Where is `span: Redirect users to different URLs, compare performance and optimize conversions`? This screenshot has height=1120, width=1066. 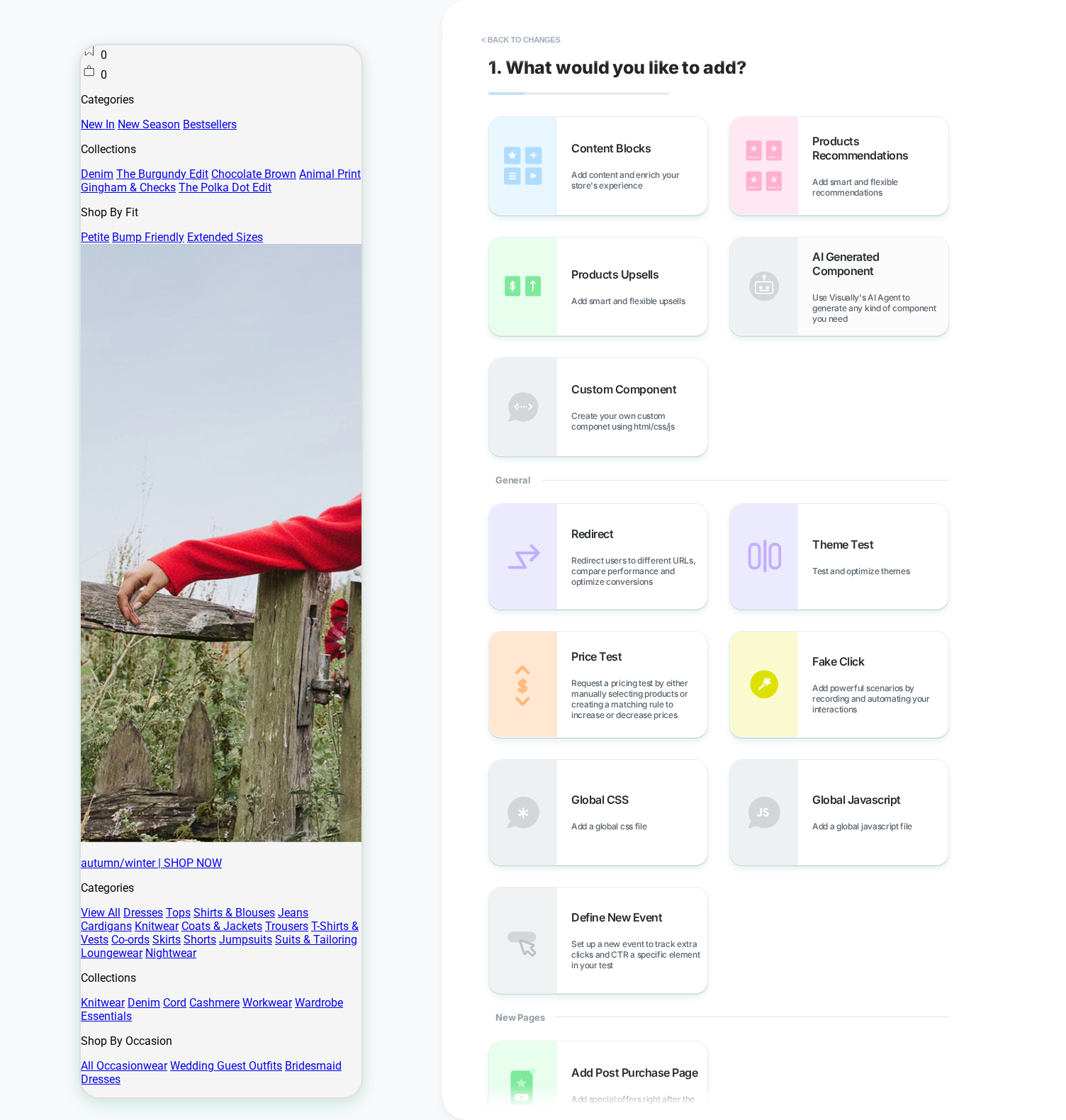 span: Redirect users to different URLs, compare performance and optimize conversions is located at coordinates (639, 571).